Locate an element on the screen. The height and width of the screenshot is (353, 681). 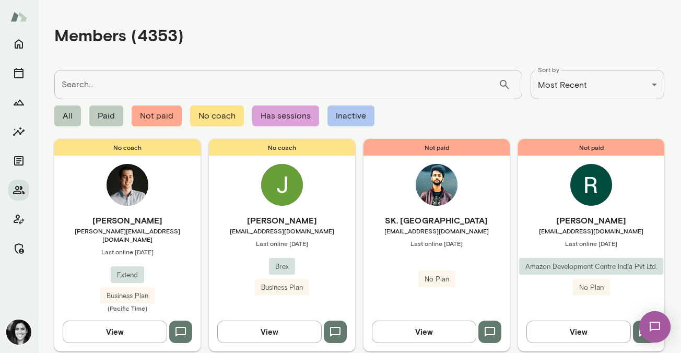
button: Home is located at coordinates (19, 44).